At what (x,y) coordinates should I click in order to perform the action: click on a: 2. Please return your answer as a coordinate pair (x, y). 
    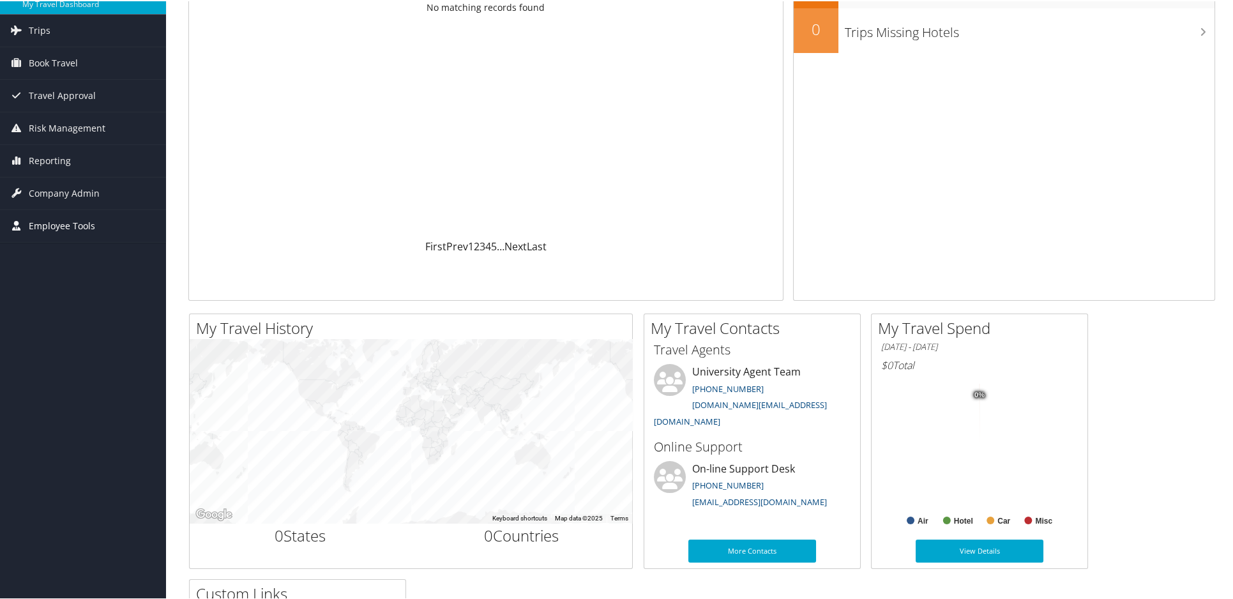
    Looking at the image, I should click on (476, 245).